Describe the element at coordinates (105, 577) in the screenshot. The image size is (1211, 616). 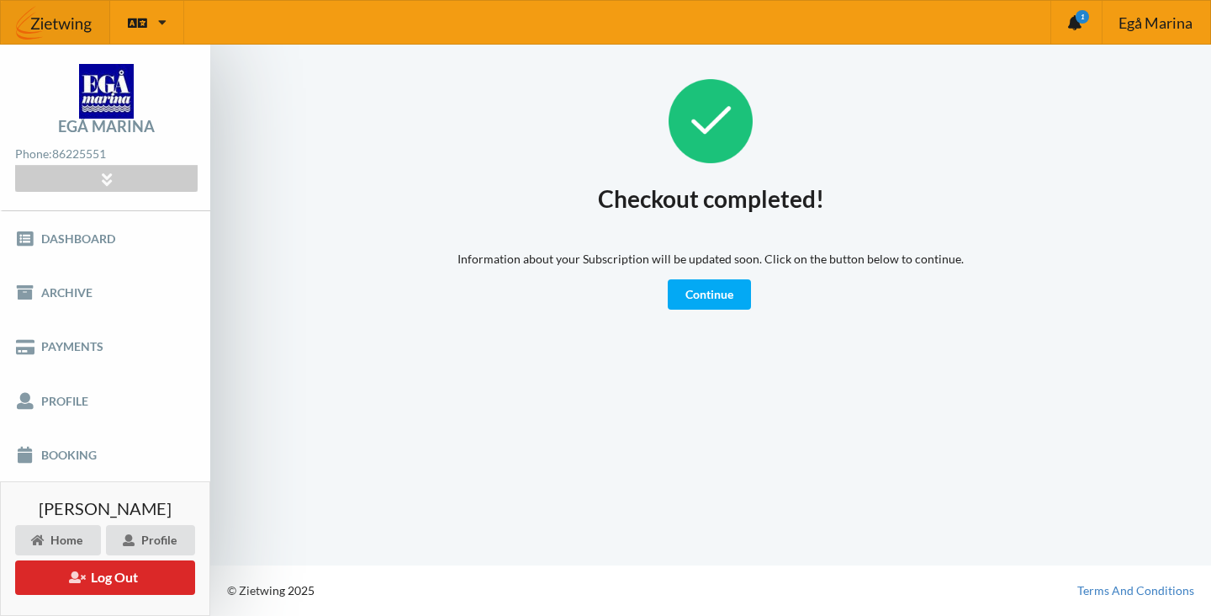
I see `button: Log Out` at that location.